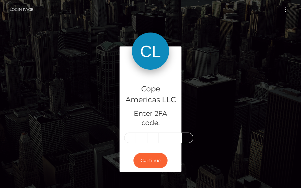  What do you see at coordinates (285, 10) in the screenshot?
I see `button: Toggle navigation` at bounding box center [285, 10].